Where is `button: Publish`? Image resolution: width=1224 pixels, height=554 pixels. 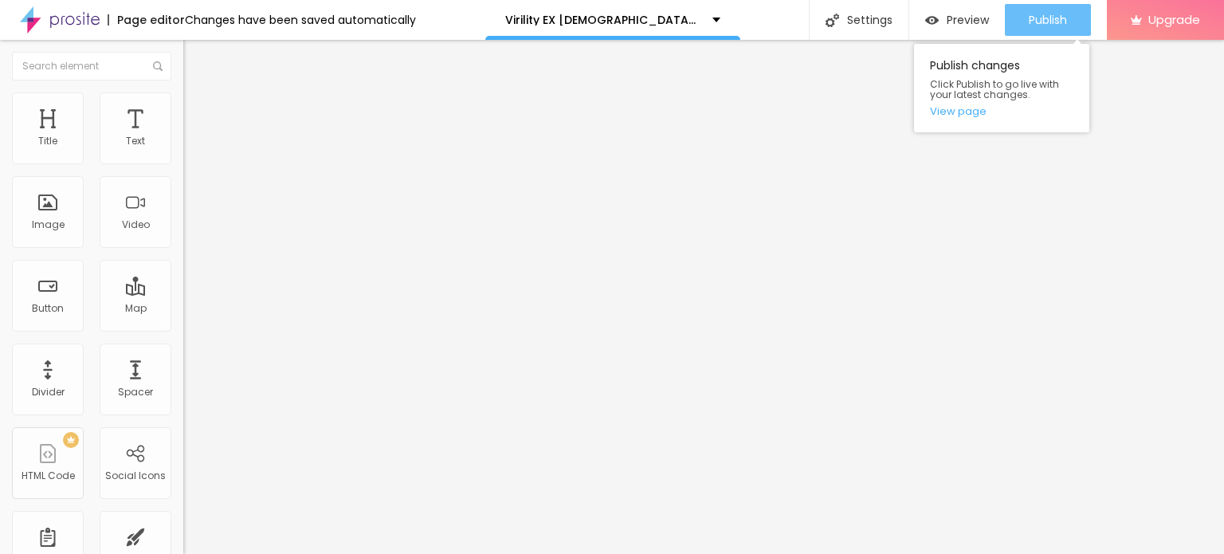 button: Publish is located at coordinates (1048, 20).